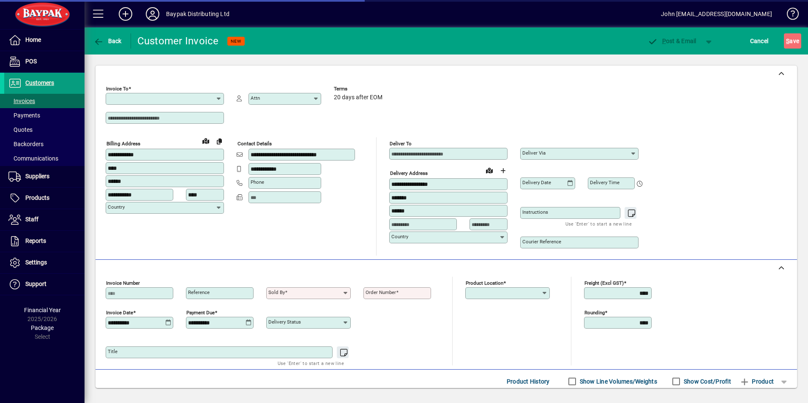  Describe the element at coordinates (219, 141) in the screenshot. I see `button: Copy to Delivery address` at that location.